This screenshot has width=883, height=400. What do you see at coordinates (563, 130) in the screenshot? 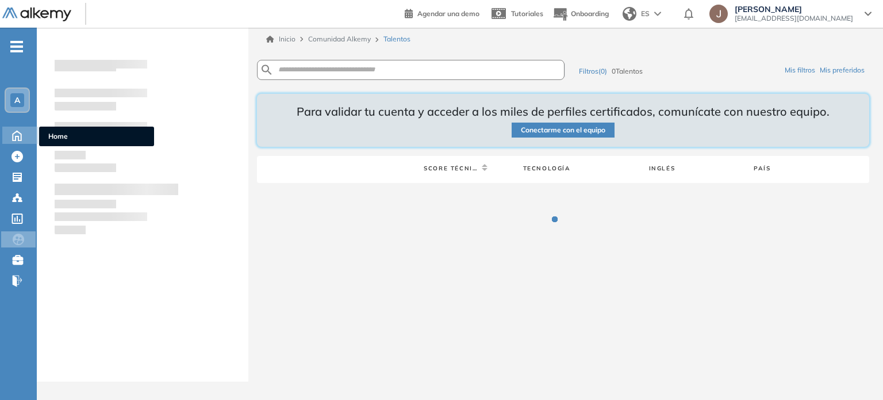
I see `button: Conectarme con el equipo` at bounding box center [563, 130].